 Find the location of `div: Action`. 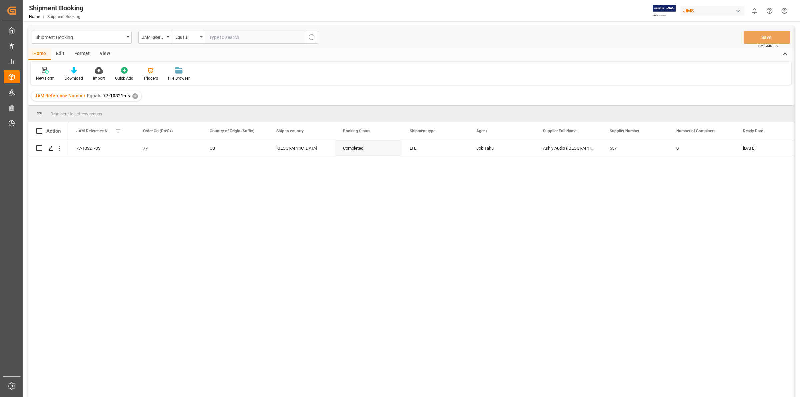

div: Action is located at coordinates (53, 131).